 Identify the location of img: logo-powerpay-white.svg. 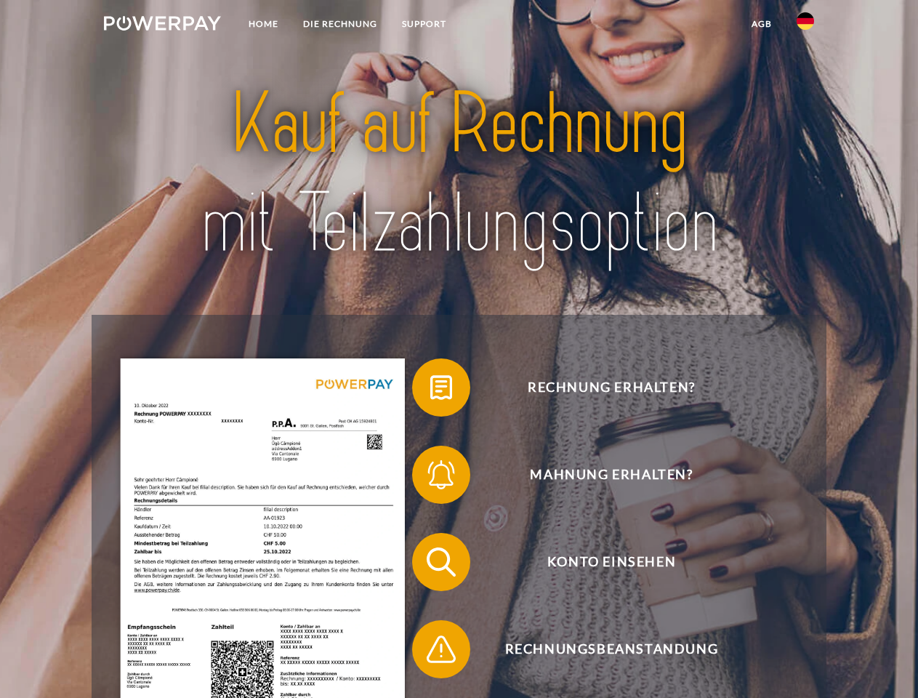
(162, 23).